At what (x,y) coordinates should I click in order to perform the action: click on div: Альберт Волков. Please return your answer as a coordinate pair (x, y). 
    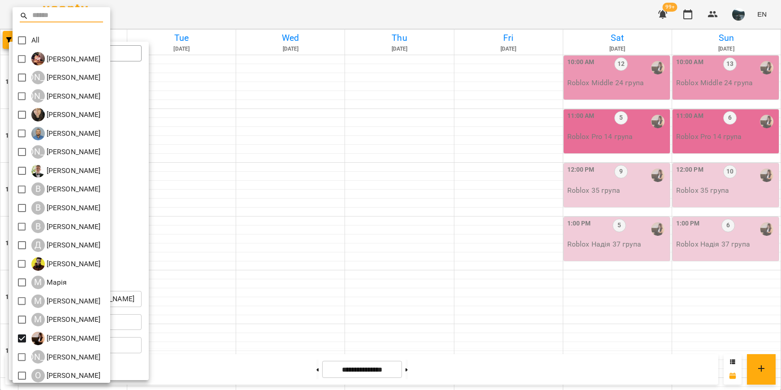
    Looking at the image, I should click on (66, 77).